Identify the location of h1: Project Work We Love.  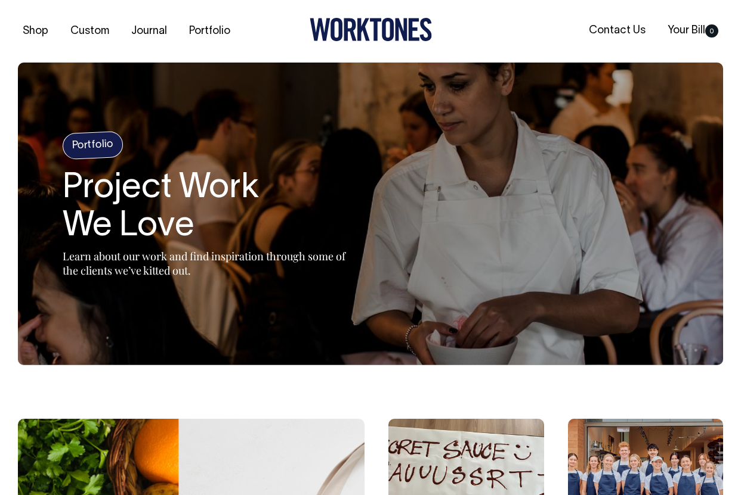
(212, 208).